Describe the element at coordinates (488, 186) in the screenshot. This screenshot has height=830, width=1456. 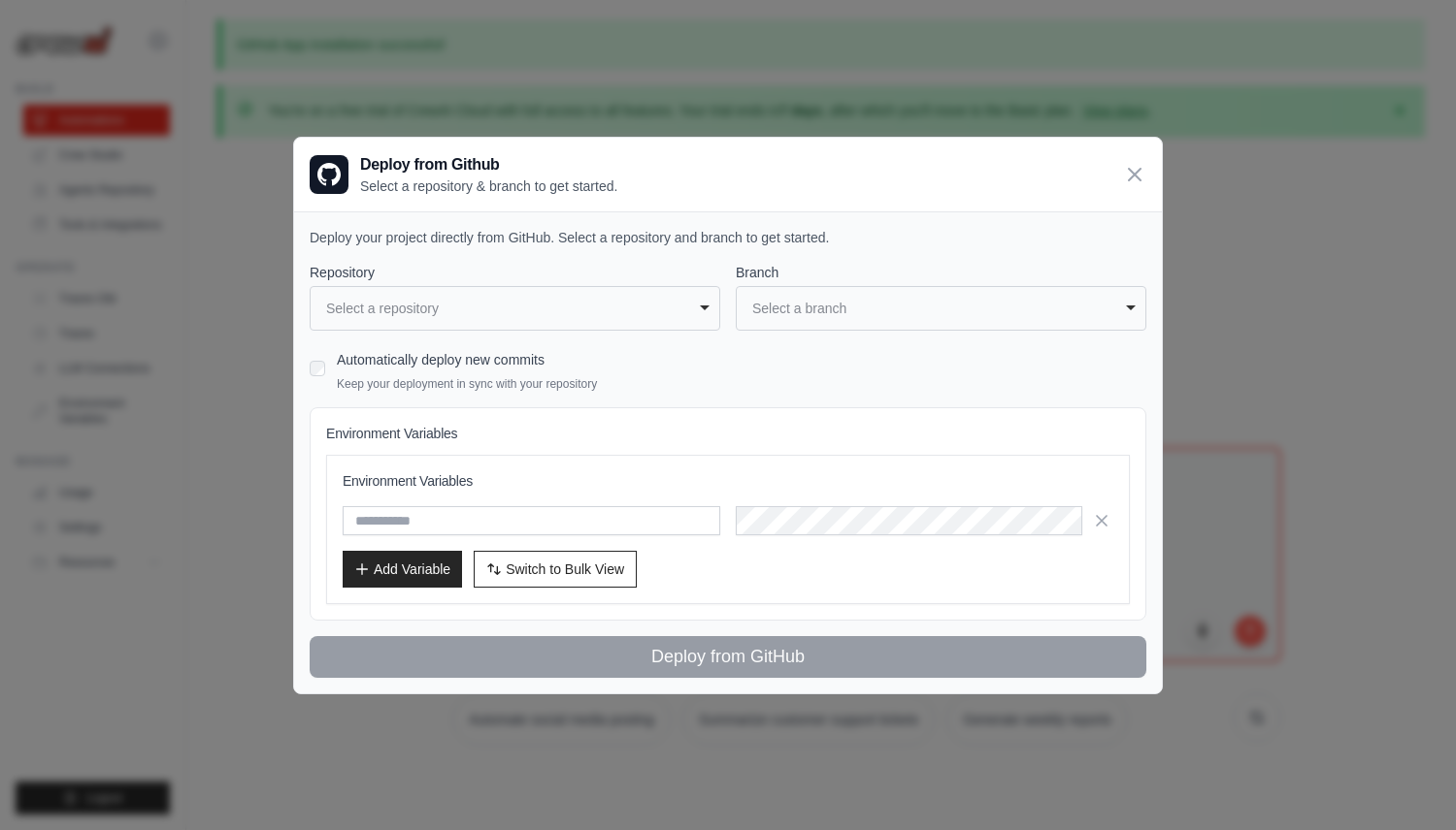
I see `p: Select a repository & branch to get started.` at that location.